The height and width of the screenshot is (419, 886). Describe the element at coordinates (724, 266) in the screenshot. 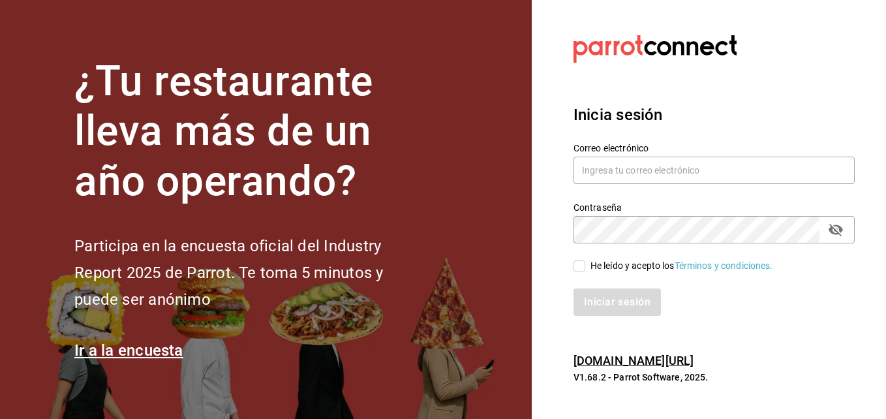

I see `a: Términos y condiciones.` at that location.